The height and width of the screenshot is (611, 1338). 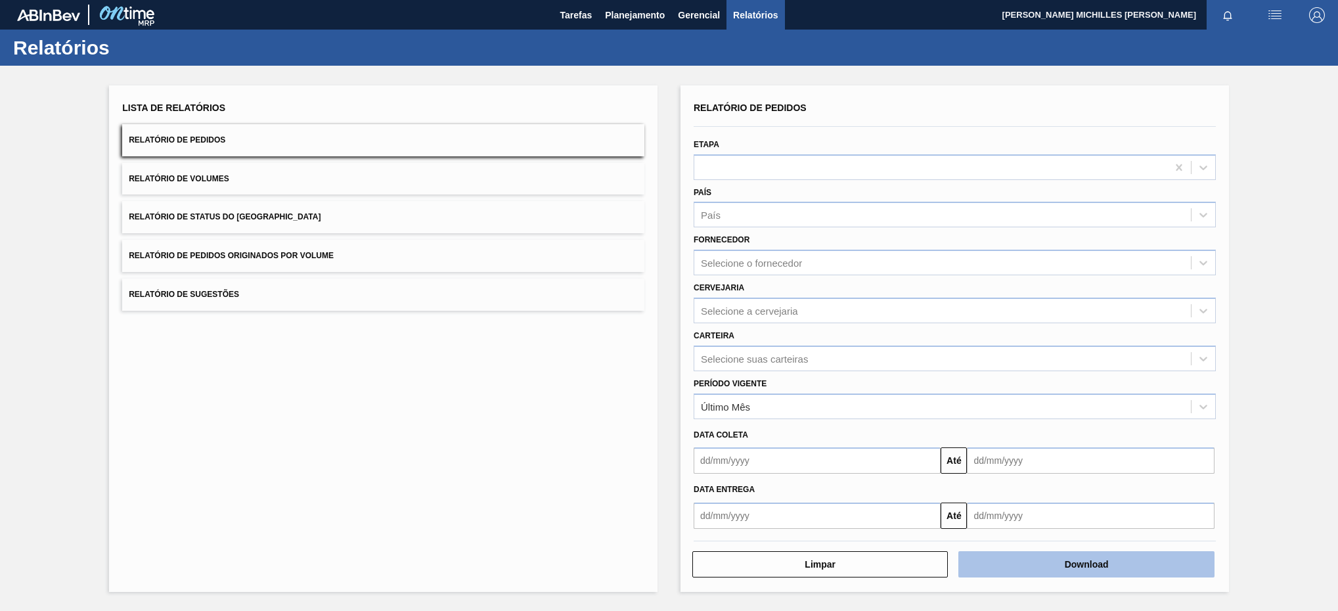 I want to click on span: Planejamento, so click(x=635, y=15).